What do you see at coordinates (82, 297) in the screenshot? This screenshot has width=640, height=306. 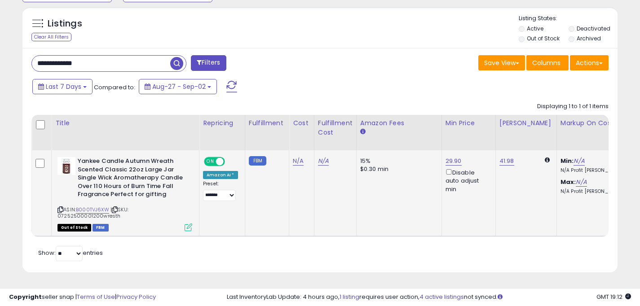 I see `div: seller snap | |` at bounding box center [82, 297].